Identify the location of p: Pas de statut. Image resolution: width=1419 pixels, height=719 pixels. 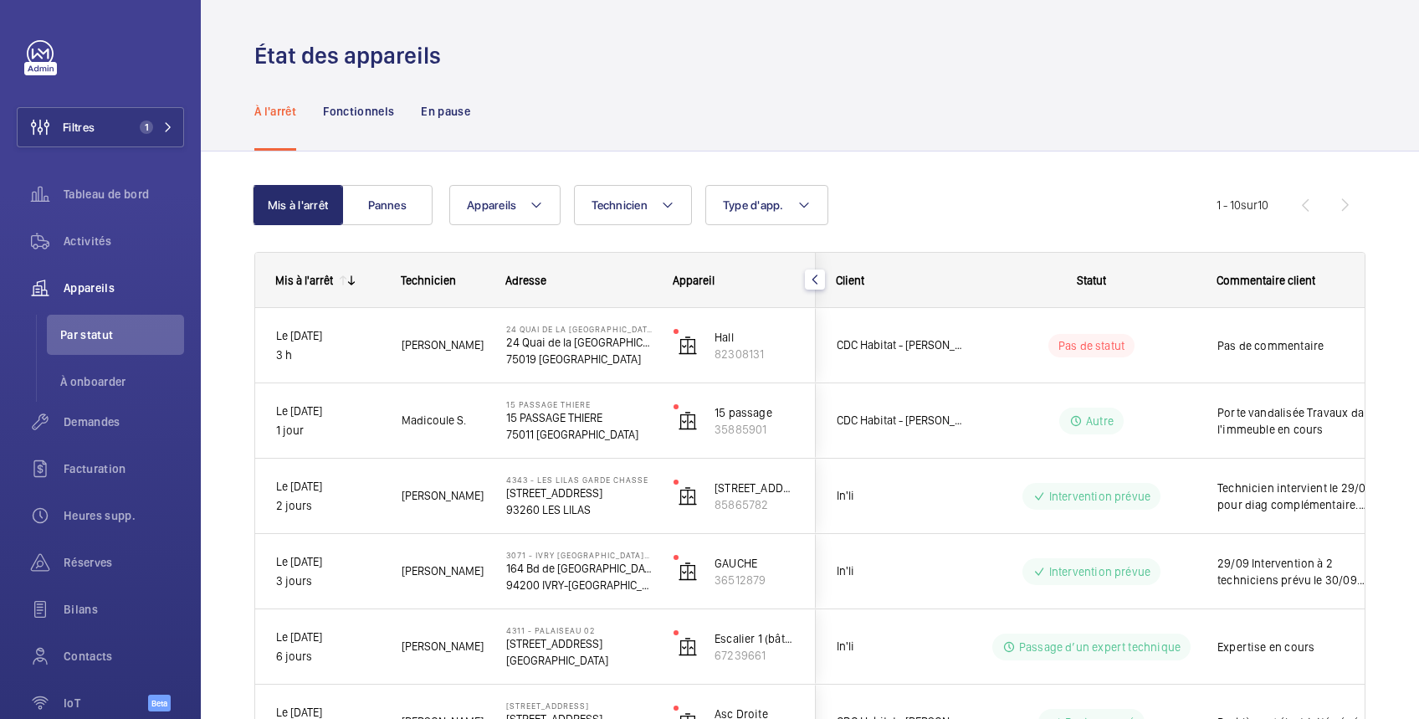
(1091, 345).